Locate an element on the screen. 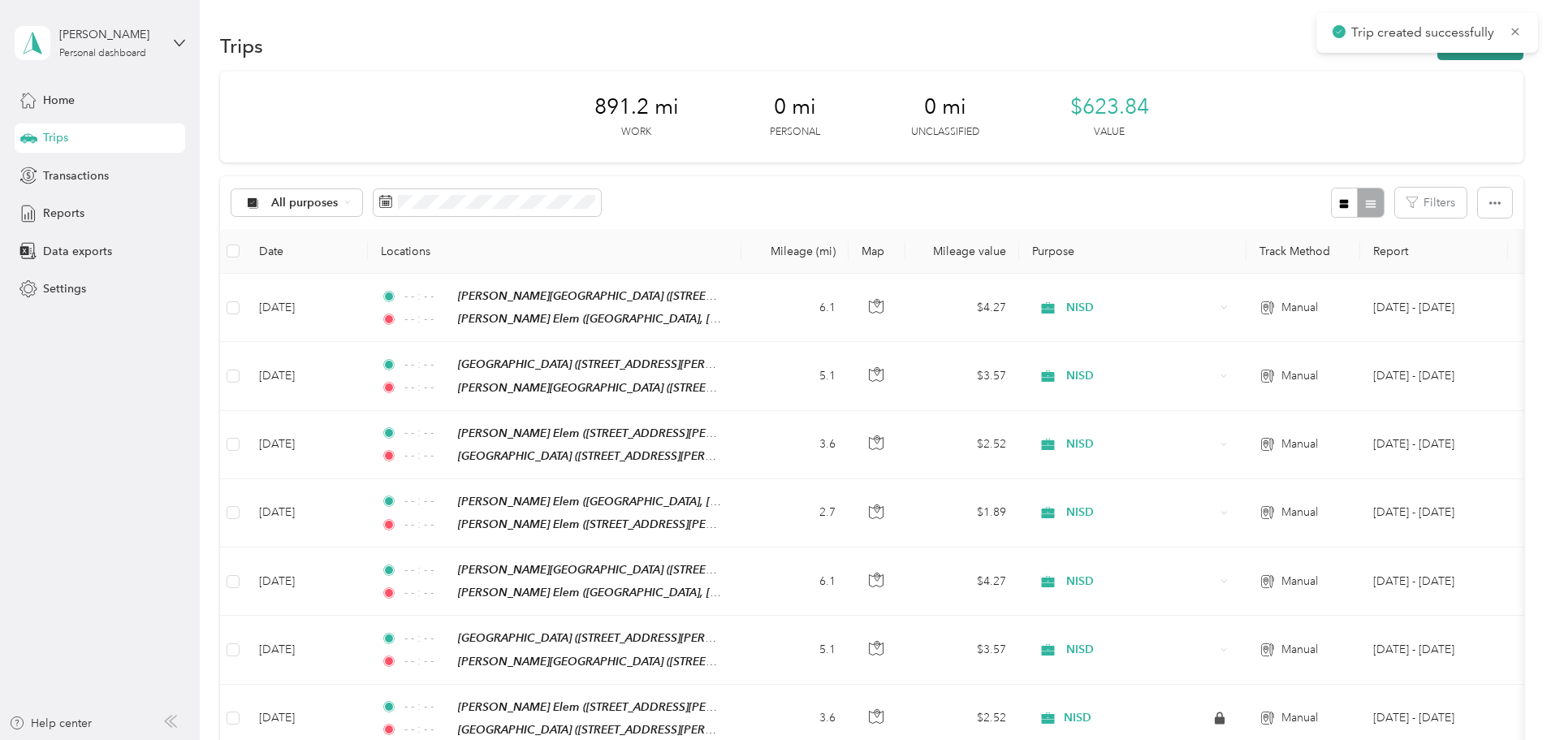  td: $2.52 is located at coordinates (962, 445).